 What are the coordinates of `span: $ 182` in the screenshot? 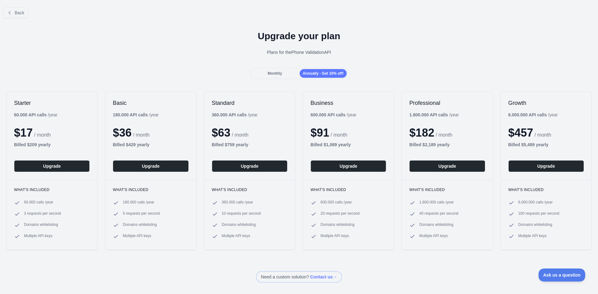 It's located at (422, 133).